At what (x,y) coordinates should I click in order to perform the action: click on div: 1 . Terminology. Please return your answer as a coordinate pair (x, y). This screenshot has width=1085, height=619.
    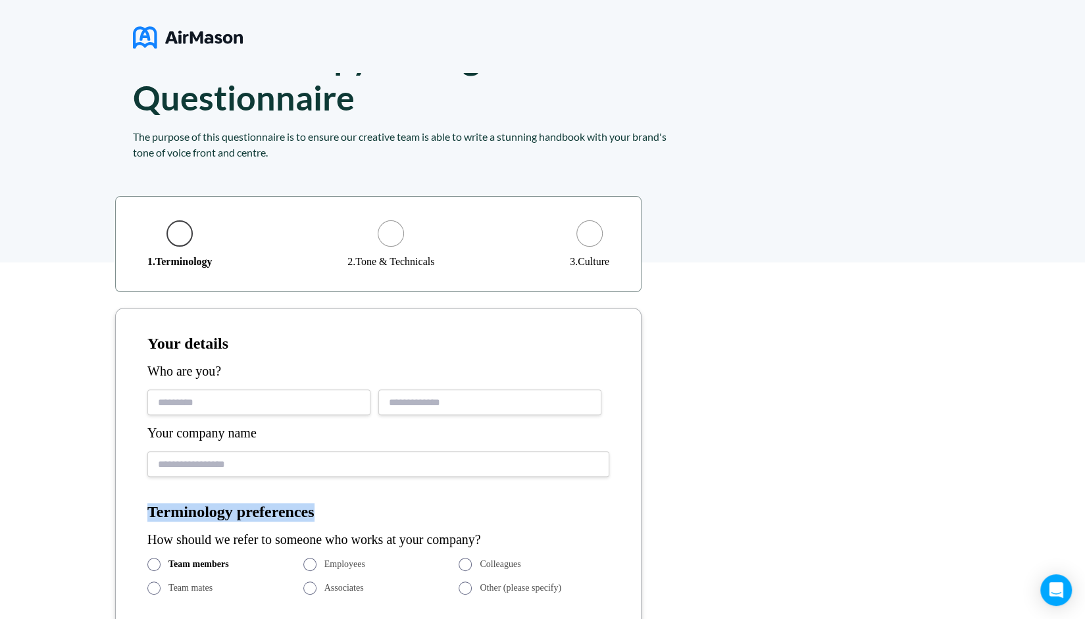
    Looking at the image, I should click on (180, 262).